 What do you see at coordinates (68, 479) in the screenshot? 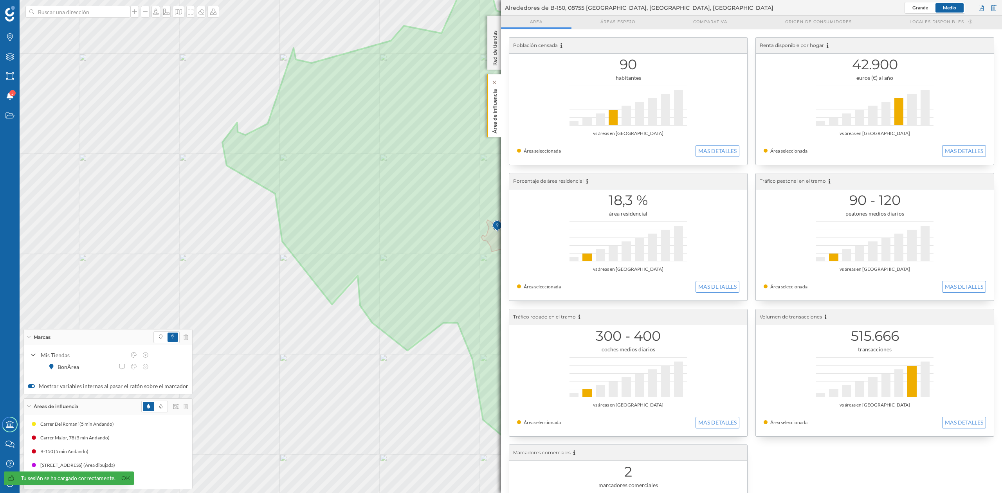
I see `div: Tu sesión se ha cargado correctamente.` at bounding box center [68, 479].